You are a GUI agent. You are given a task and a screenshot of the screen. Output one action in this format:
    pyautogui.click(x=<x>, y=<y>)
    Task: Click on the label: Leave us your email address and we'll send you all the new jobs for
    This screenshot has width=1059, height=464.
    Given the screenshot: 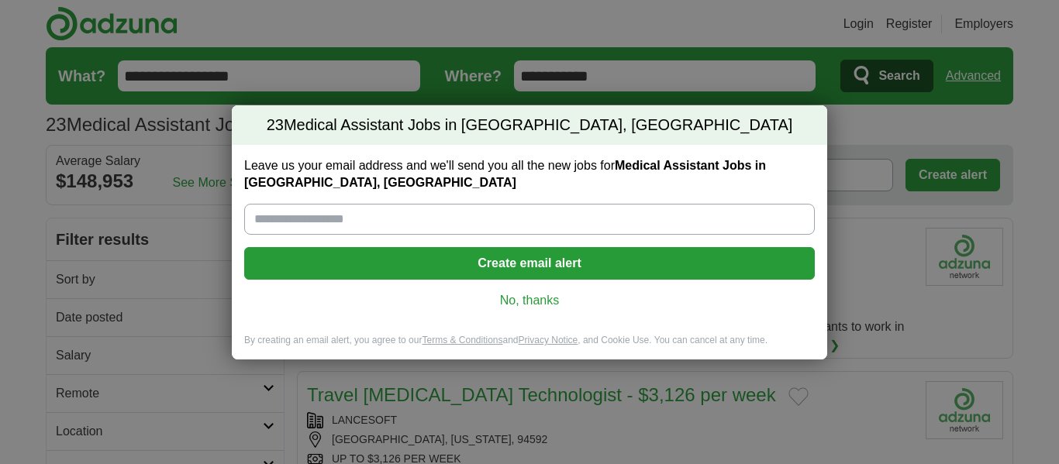 What is the action you would take?
    pyautogui.click(x=529, y=174)
    